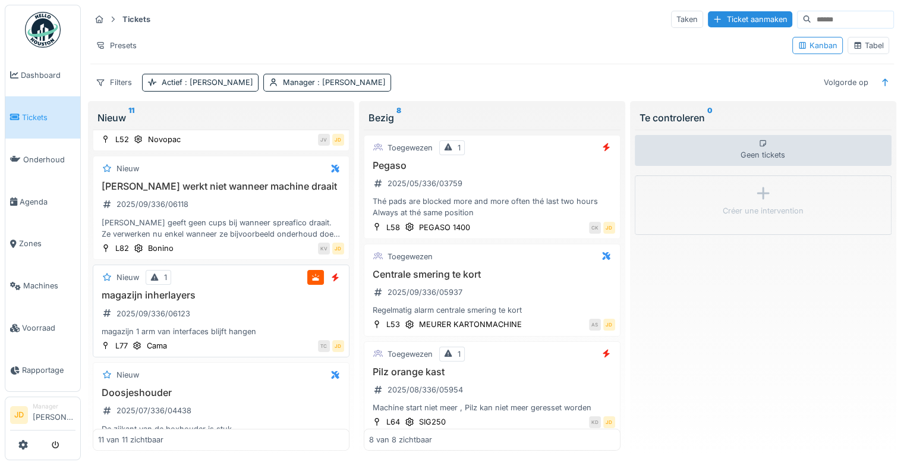  I want to click on div: 11 van 11 zichtbaar, so click(131, 439).